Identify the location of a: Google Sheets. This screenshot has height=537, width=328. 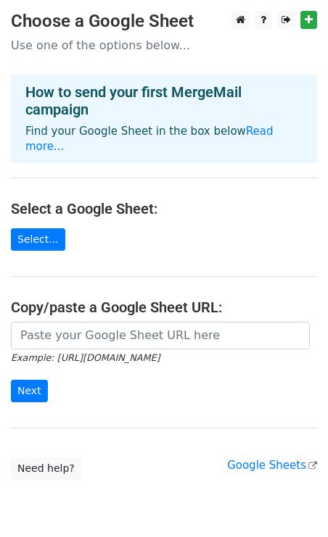
(272, 465).